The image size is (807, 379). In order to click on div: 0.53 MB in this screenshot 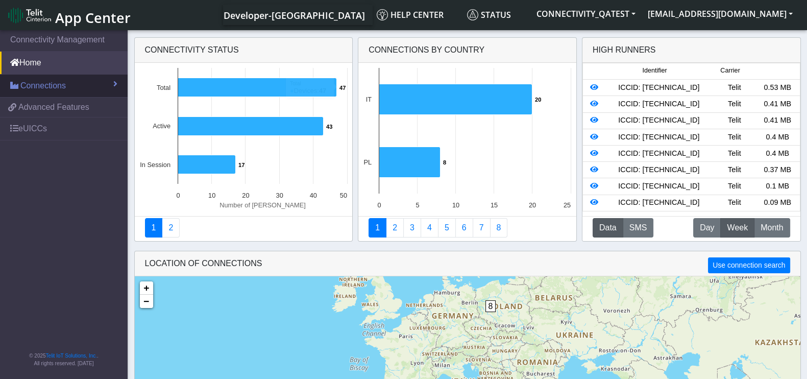, I will do `click(778, 88)`.